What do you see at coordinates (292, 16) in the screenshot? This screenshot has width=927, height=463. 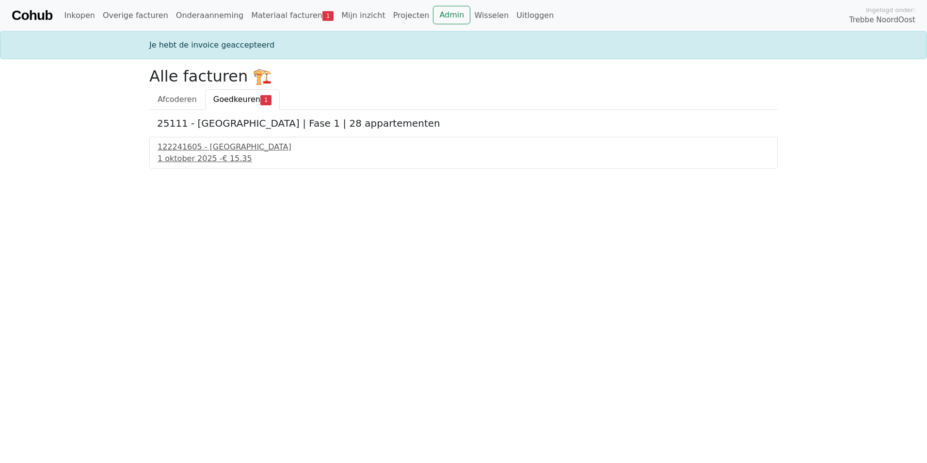 I see `a: Materiaal facturen1` at bounding box center [292, 16].